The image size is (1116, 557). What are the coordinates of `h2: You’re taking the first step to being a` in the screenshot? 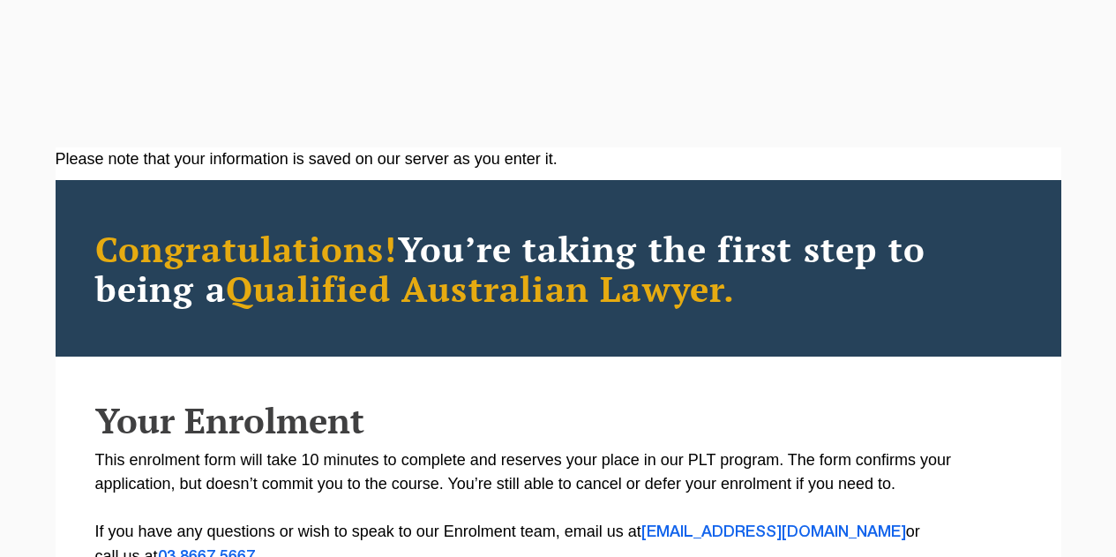 It's located at (559, 268).